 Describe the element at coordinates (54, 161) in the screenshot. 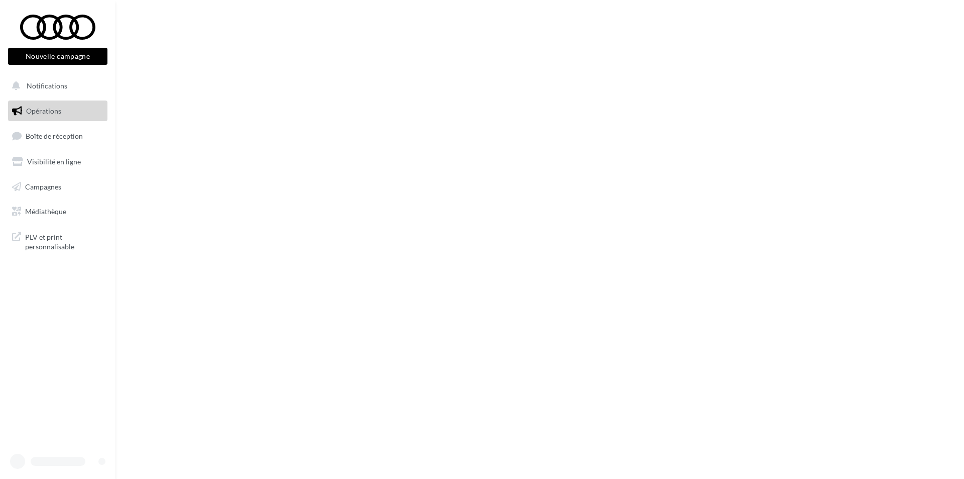

I see `span: Visibilité en ligne` at that location.